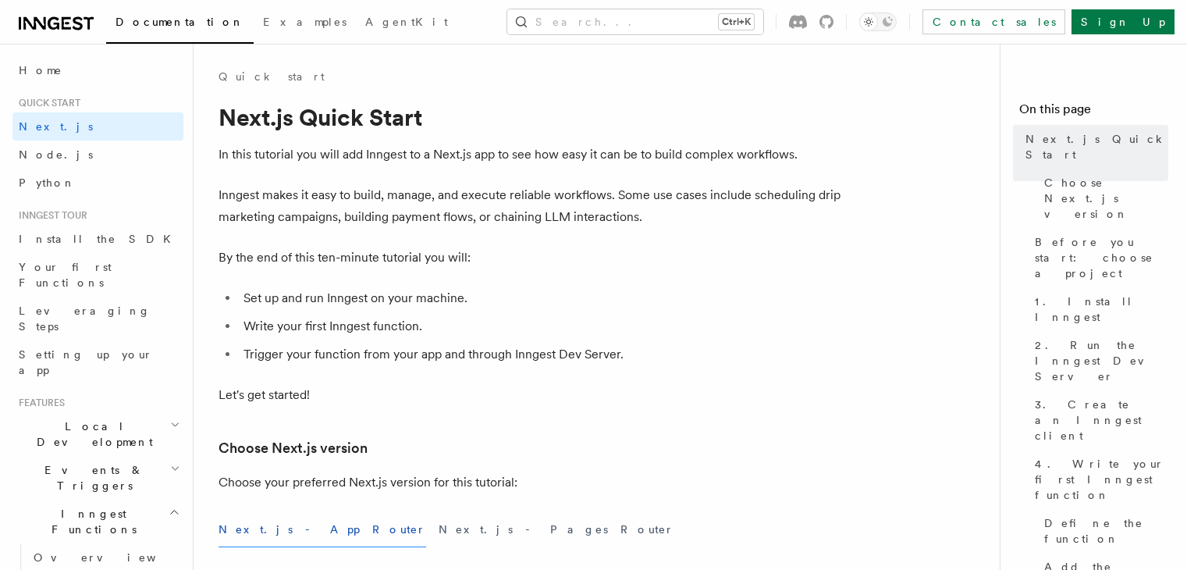 The width and height of the screenshot is (1187, 570). I want to click on a: Documentation, so click(179, 24).